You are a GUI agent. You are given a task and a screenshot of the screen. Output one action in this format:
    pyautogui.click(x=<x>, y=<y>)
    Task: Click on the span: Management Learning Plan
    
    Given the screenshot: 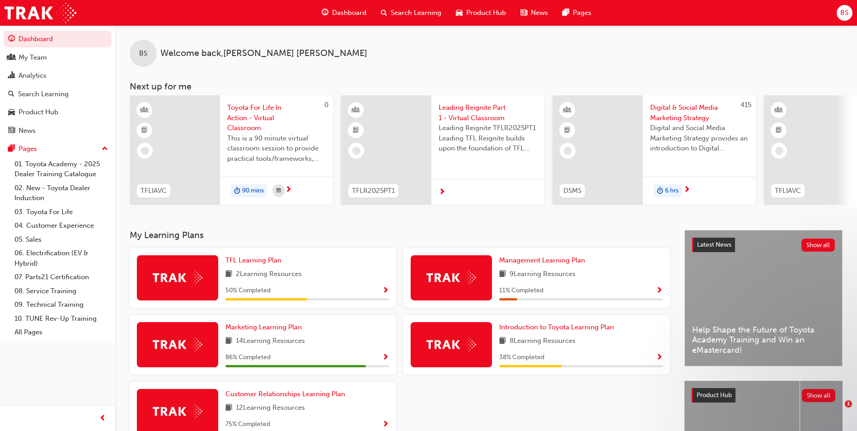 What is the action you would take?
    pyautogui.click(x=542, y=260)
    